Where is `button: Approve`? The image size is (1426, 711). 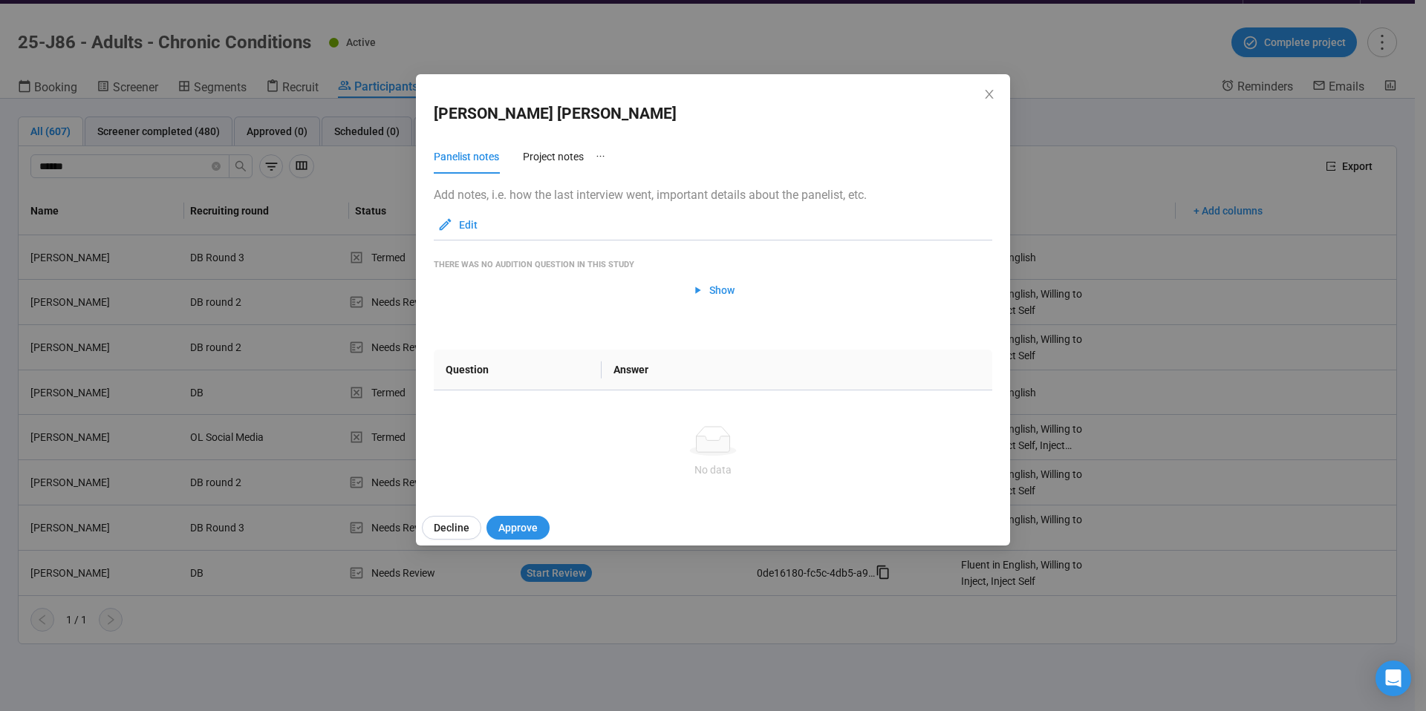
button: Approve is located at coordinates (518, 528).